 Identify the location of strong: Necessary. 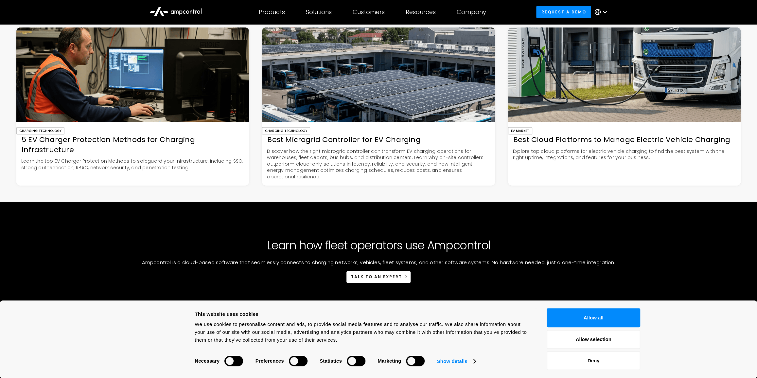
(207, 361).